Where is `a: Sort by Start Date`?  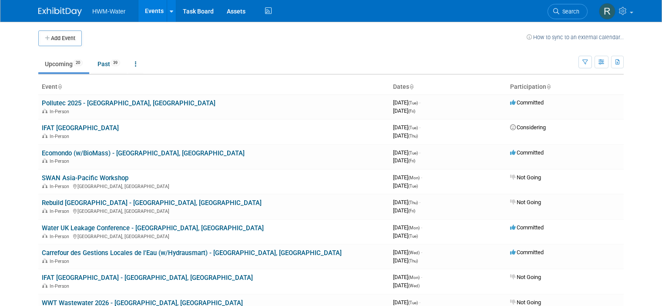
a: Sort by Start Date is located at coordinates (411, 87).